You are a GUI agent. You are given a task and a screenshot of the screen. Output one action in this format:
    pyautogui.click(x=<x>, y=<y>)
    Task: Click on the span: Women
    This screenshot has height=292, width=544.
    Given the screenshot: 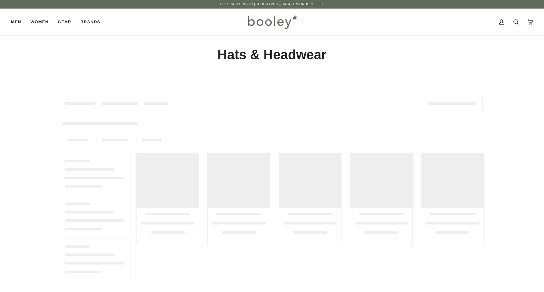 What is the action you would take?
    pyautogui.click(x=39, y=22)
    